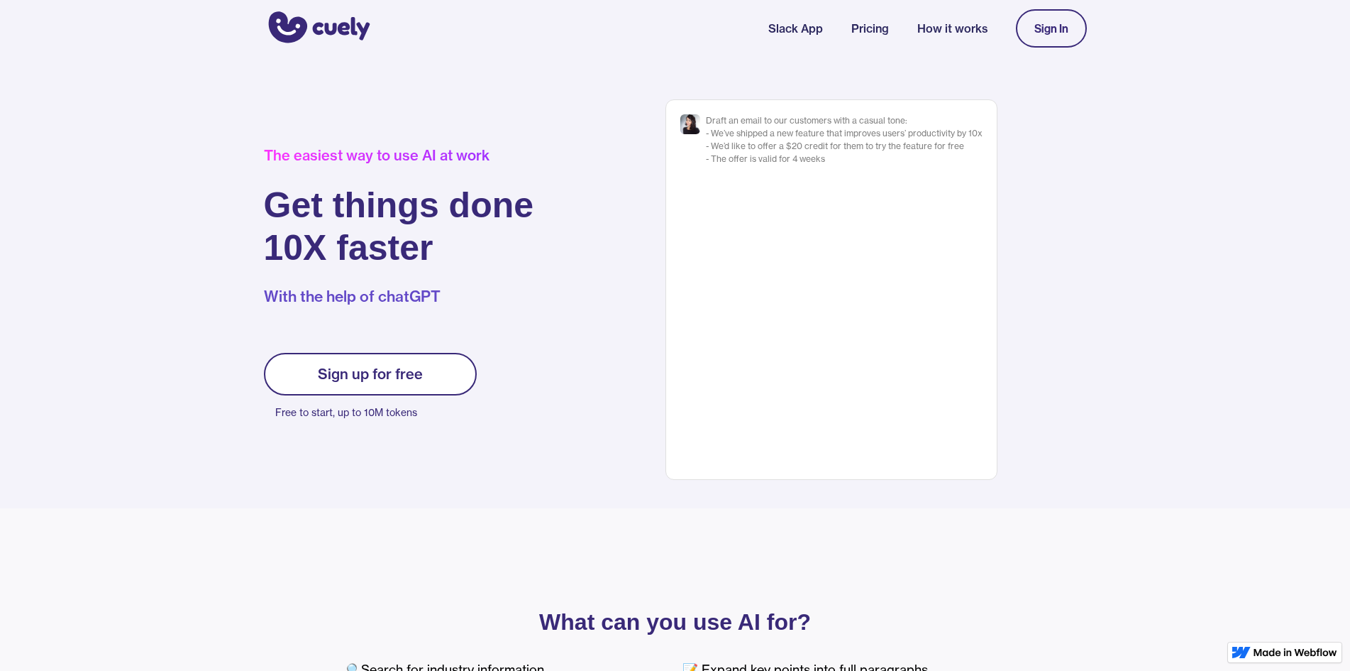 The image size is (1350, 671). Describe the element at coordinates (376, 412) in the screenshot. I see `p: Free to start, up to 10M tokens` at that location.